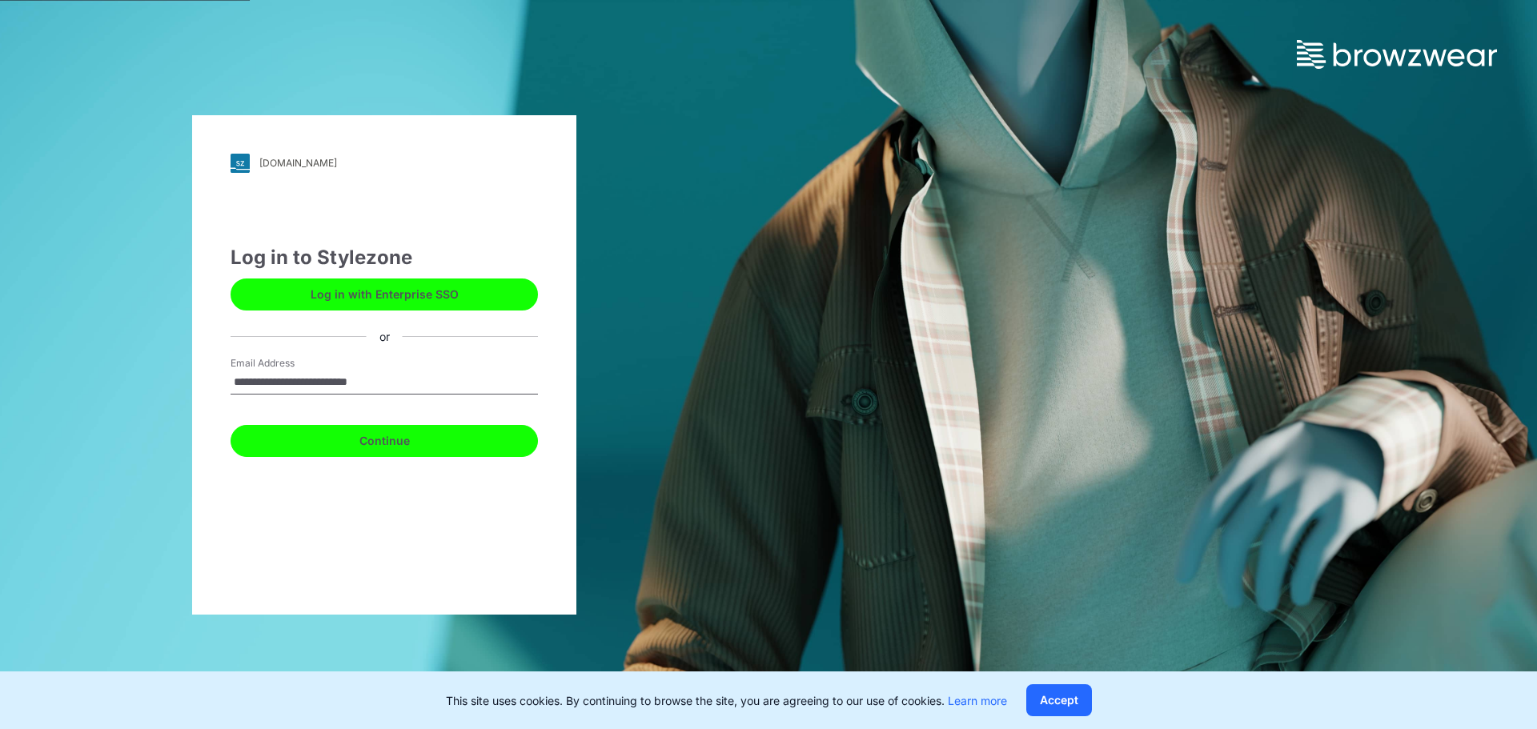 This screenshot has height=729, width=1537. Describe the element at coordinates (384, 336) in the screenshot. I see `div: or` at that location.